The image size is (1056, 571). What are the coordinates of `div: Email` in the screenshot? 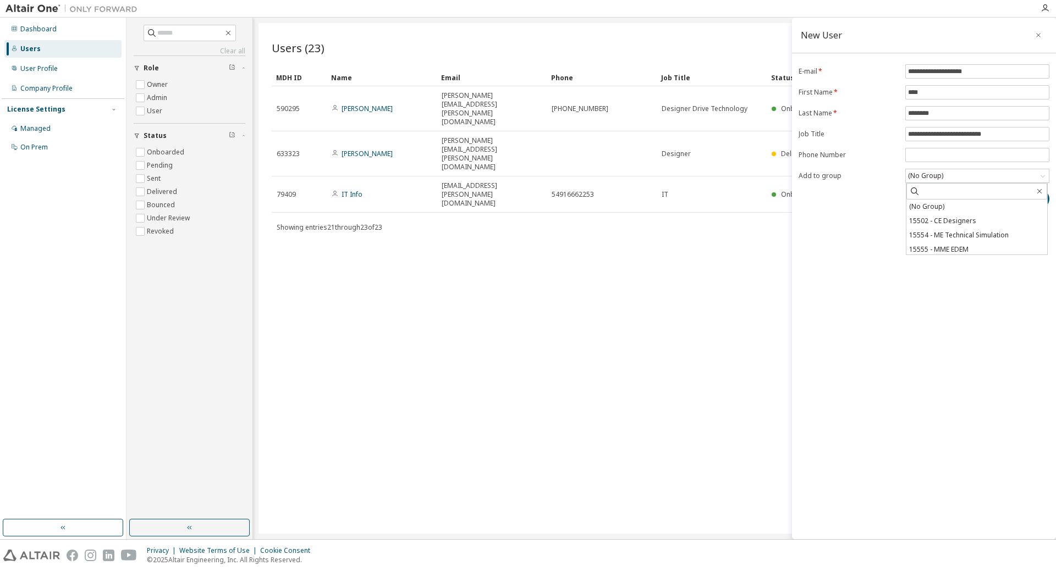 It's located at (491, 78).